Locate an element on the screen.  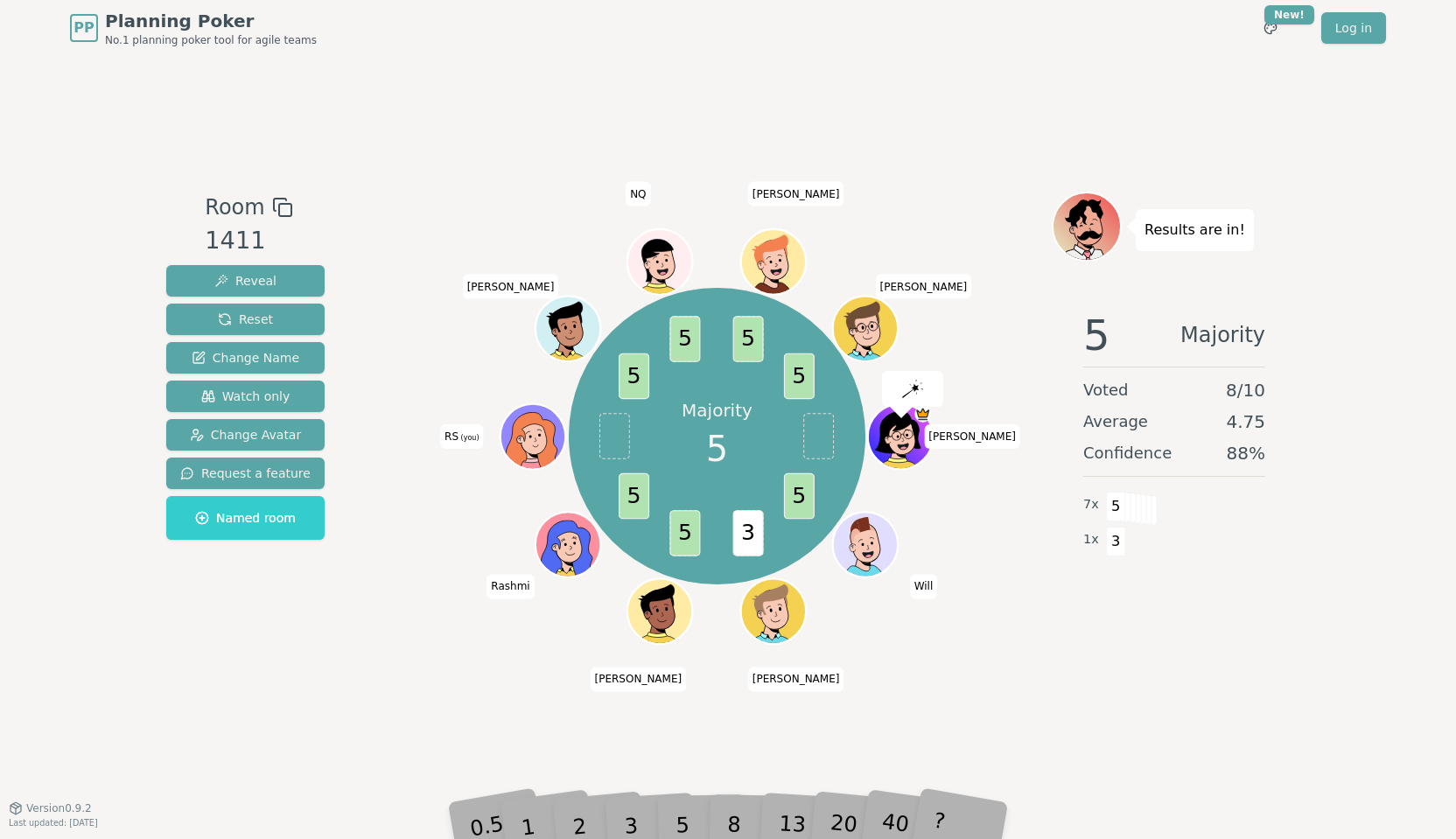
span: Change Name is located at coordinates (245, 358).